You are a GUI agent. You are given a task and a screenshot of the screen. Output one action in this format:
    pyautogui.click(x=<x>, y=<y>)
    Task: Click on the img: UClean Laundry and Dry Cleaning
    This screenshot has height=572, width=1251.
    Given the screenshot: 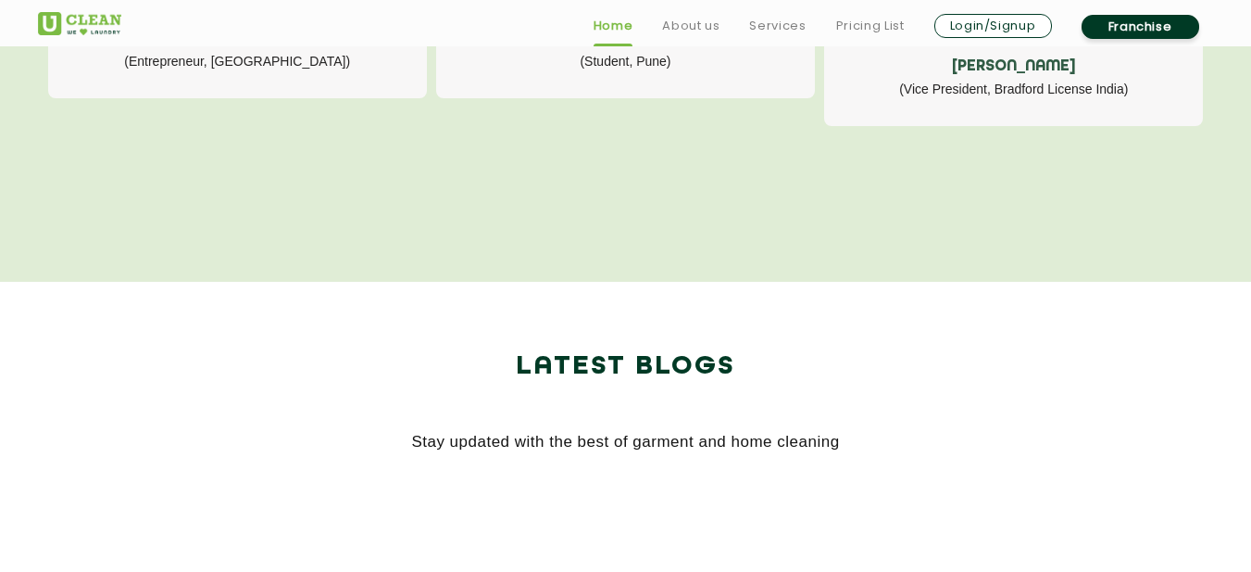 What is the action you would take?
    pyautogui.click(x=80, y=23)
    